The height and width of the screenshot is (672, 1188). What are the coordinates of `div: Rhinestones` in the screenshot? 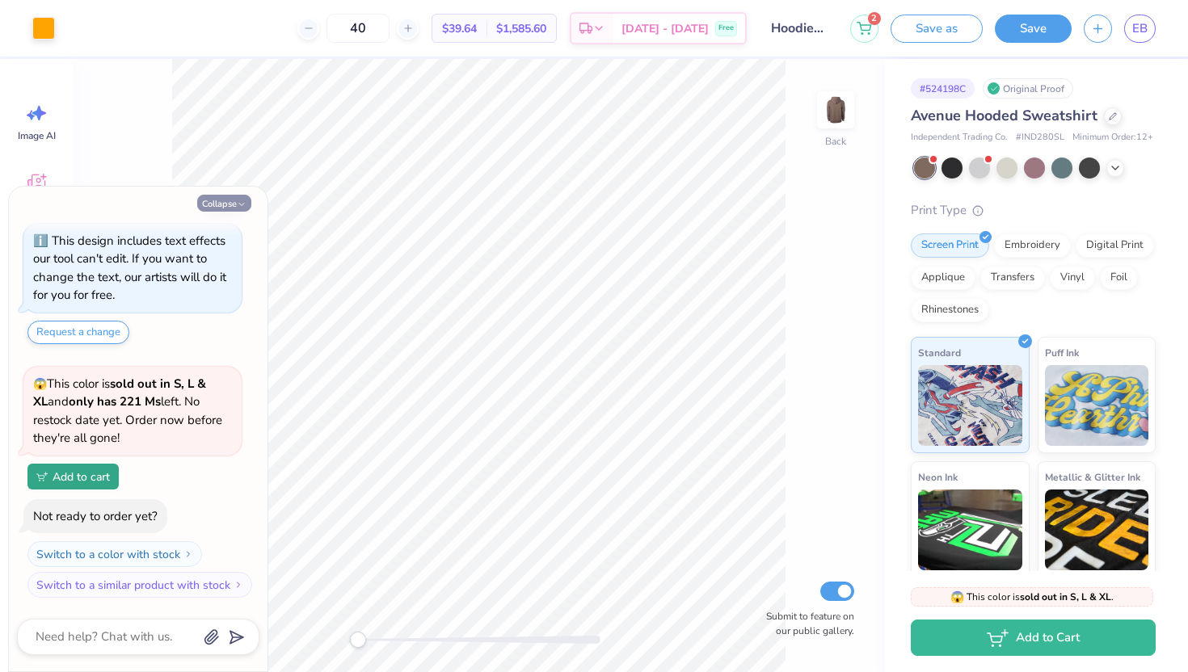 It's located at (950, 310).